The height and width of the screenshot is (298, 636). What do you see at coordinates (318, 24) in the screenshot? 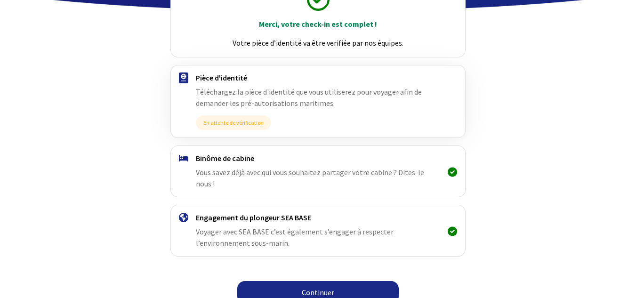
I see `p: Merci, votre check-in est complet !` at bounding box center [318, 24].